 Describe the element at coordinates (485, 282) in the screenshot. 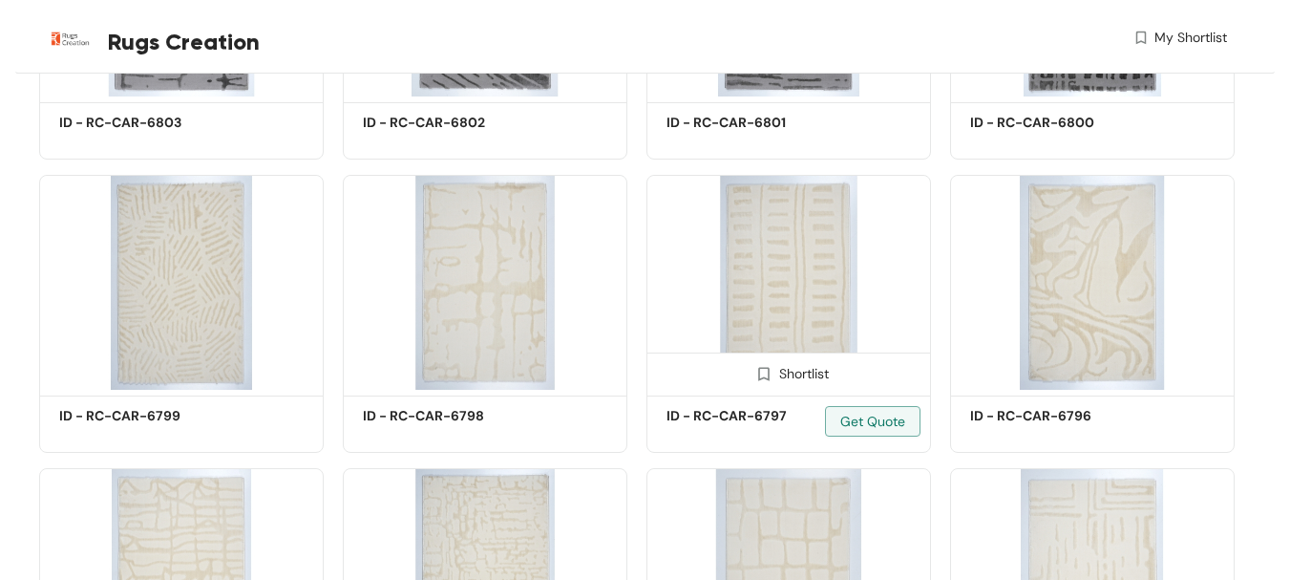

I see `img: c0d5c9ca-c21d-443f-90e9-97fd3ef2e42e` at that location.